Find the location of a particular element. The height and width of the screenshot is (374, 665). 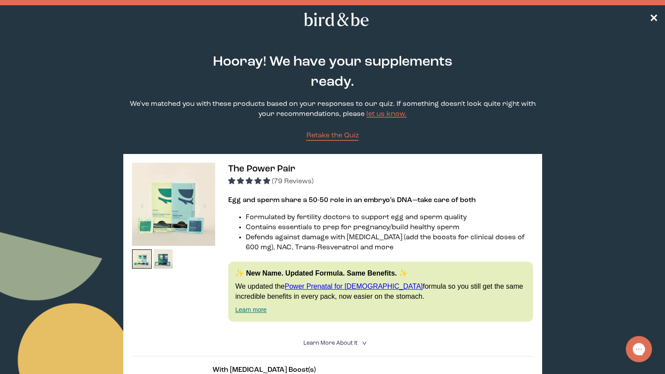

li: Contains essentials to prep for pregnancy/build healthy sperm is located at coordinates (389, 227).